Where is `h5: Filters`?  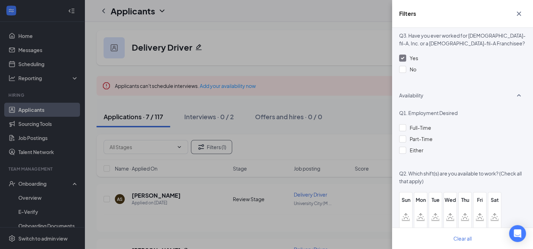 h5: Filters is located at coordinates (408, 14).